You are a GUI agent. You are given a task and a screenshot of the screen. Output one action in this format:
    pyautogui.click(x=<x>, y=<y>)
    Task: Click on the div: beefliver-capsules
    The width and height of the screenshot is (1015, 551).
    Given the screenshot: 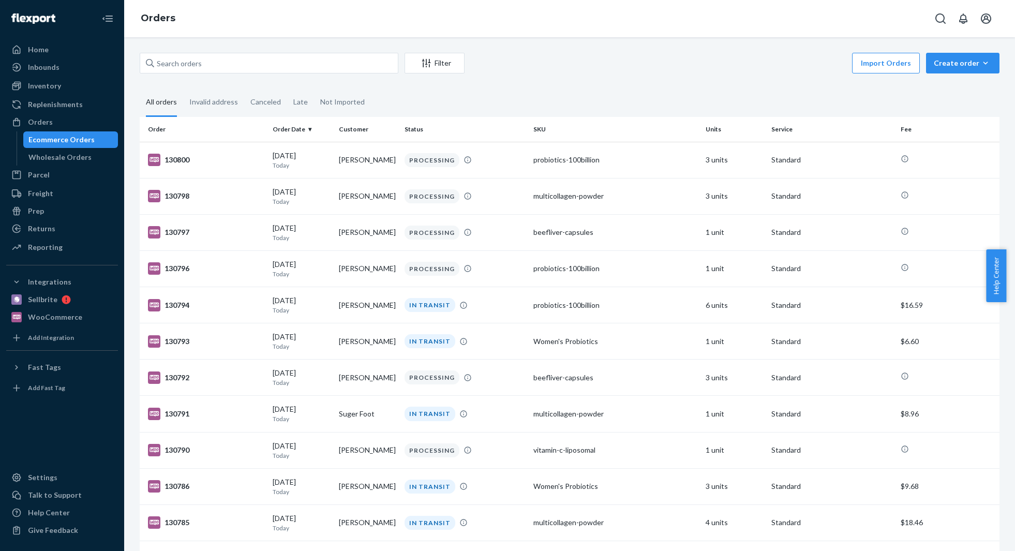 What is the action you would take?
    pyautogui.click(x=615, y=378)
    